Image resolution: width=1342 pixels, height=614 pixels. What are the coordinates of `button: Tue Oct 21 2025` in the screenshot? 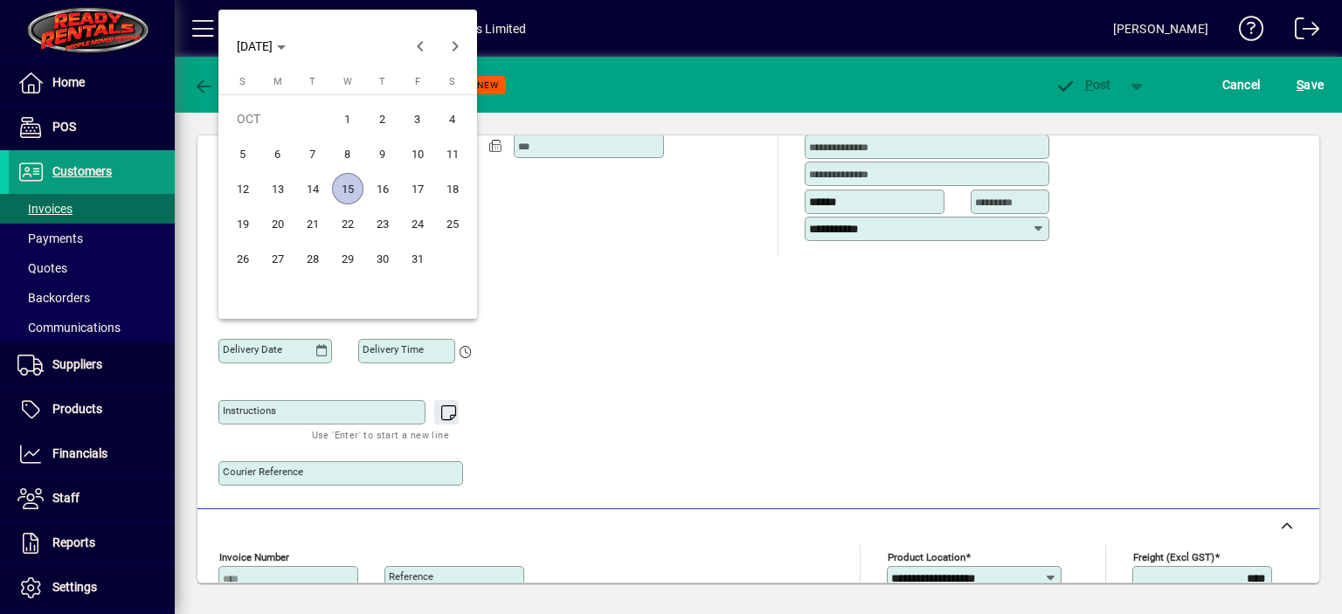 It's located at (313, 224).